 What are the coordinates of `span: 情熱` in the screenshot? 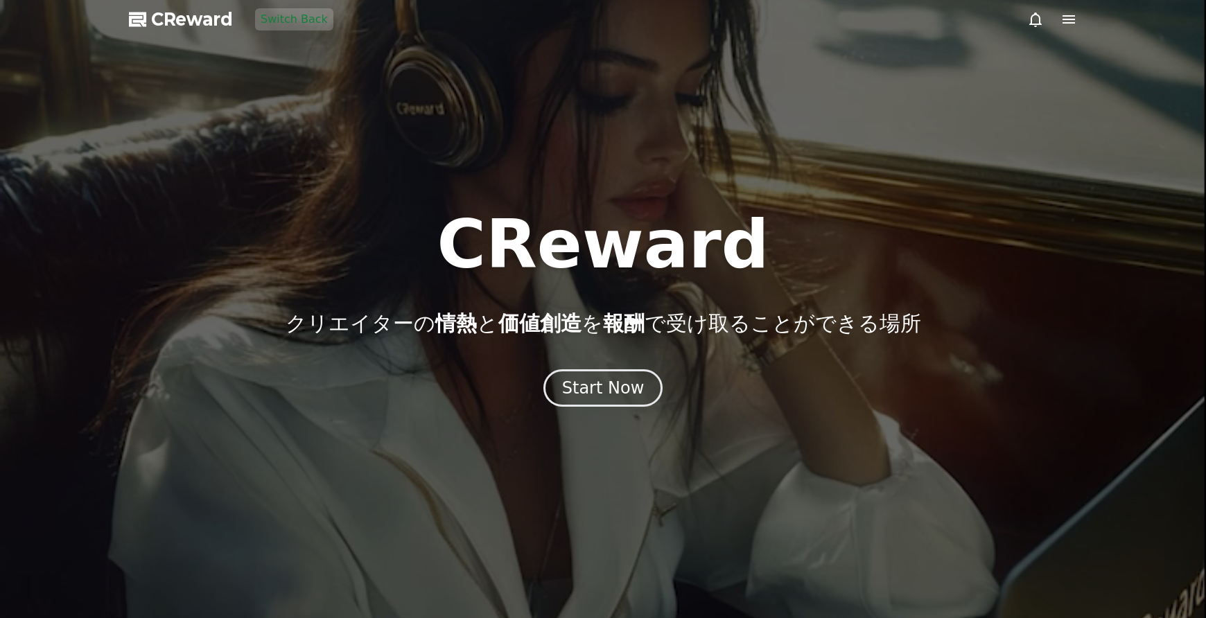 It's located at (456, 323).